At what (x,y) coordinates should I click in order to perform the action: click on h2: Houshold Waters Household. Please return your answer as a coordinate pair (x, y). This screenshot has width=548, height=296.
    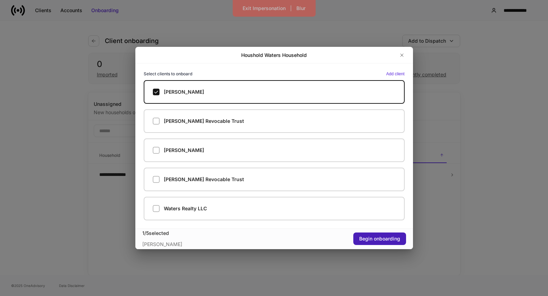
    Looking at the image, I should click on (274, 55).